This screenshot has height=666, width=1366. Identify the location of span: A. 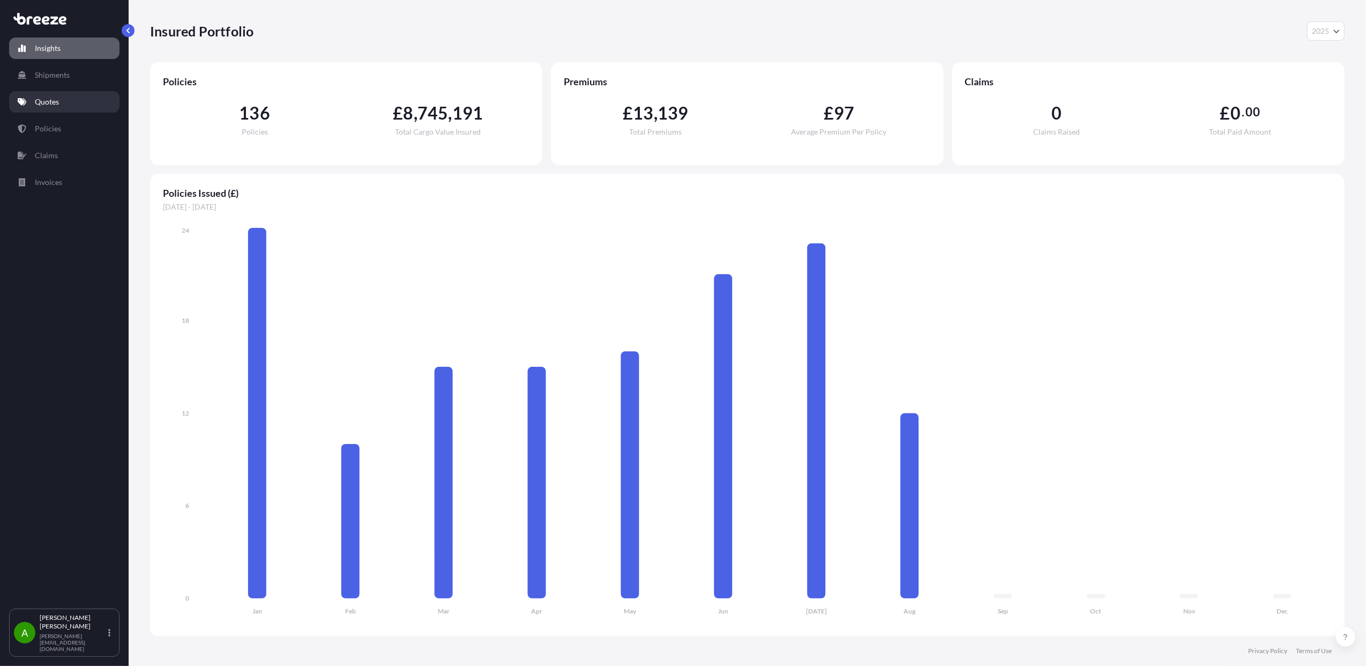
(25, 633).